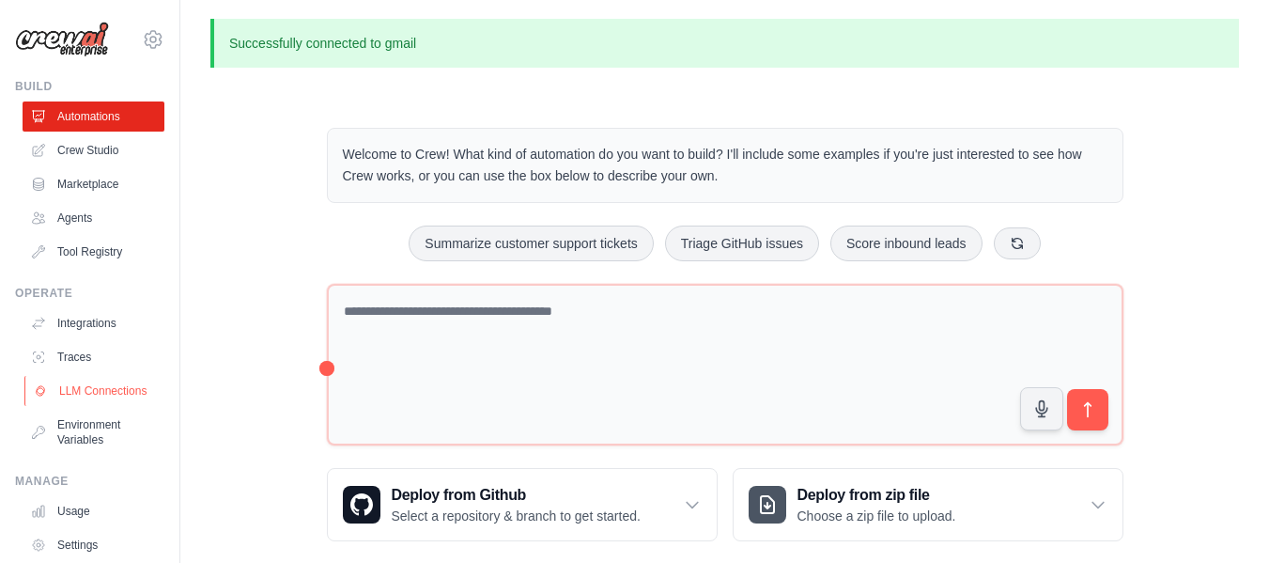 Image resolution: width=1269 pixels, height=563 pixels. Describe the element at coordinates (93, 218) in the screenshot. I see `a: Agents` at that location.